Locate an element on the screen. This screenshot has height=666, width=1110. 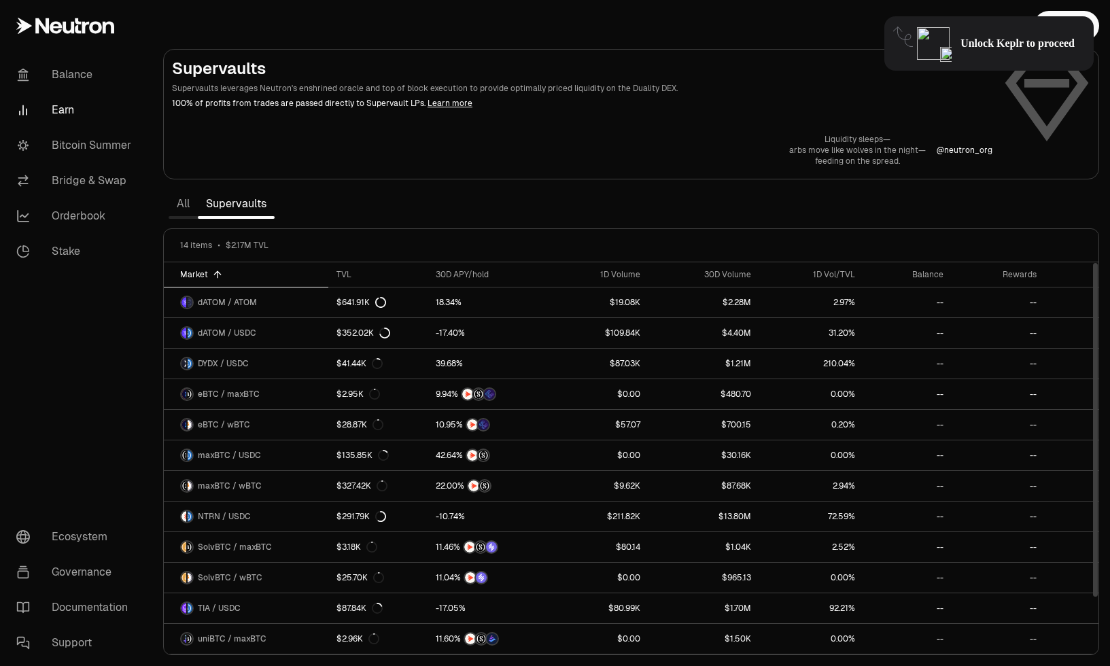
span: Unlock Keplr to proceed is located at coordinates (1017, 43).